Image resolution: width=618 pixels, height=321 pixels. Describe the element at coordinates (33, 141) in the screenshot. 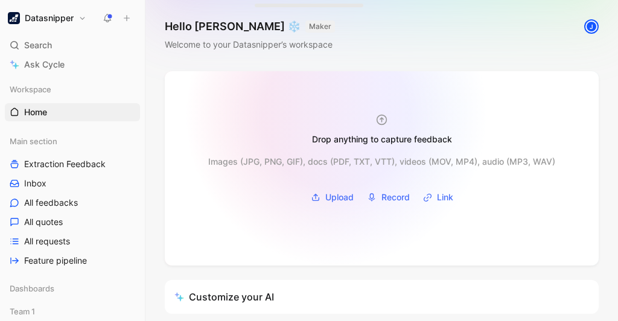

I see `span: Main section` at that location.